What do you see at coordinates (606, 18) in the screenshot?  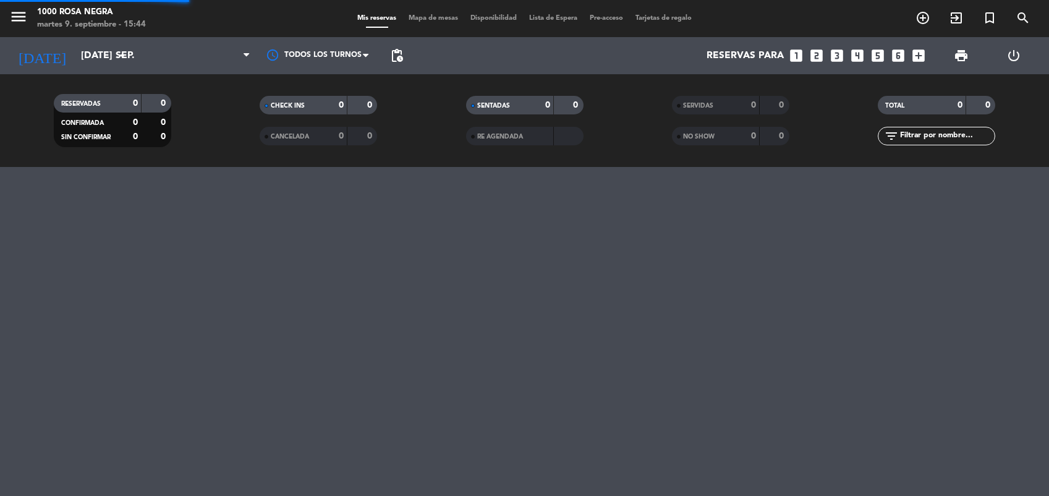 I see `span: Pre-acceso` at bounding box center [606, 18].